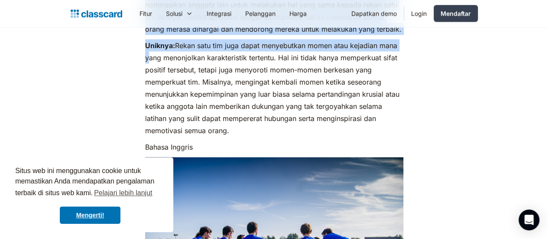  I want to click on font: Pelajari lebih lanjut, so click(123, 192).